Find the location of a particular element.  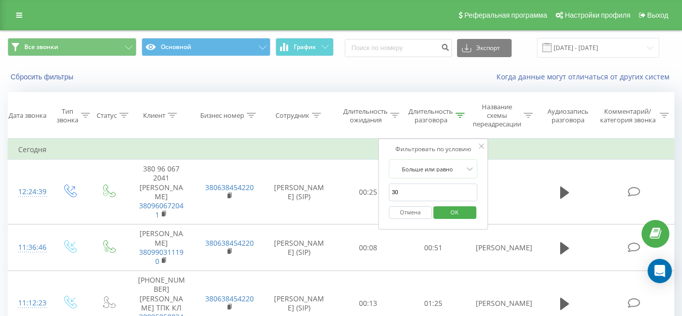

div: 11:12:23 is located at coordinates (29, 303).